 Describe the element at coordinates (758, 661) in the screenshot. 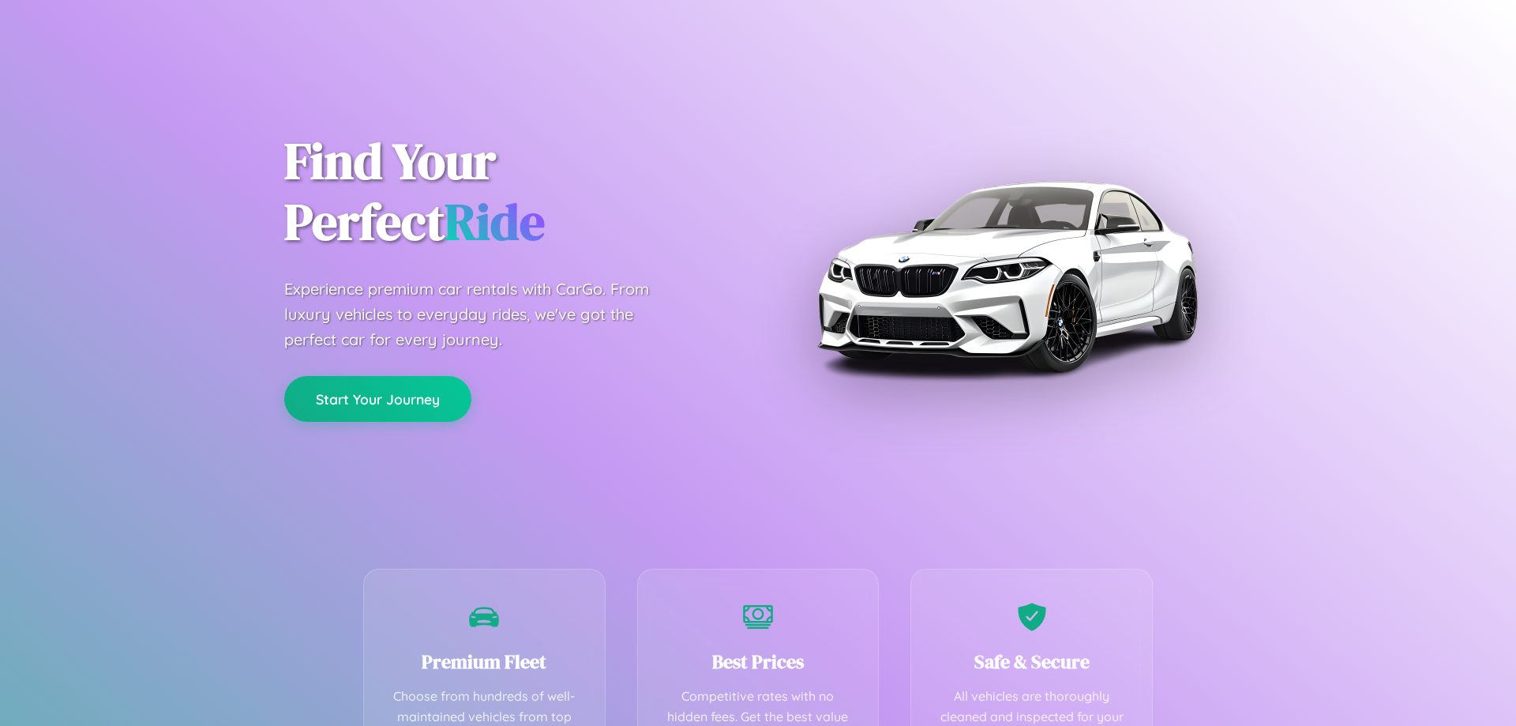

I see `h3: Best Prices` at that location.